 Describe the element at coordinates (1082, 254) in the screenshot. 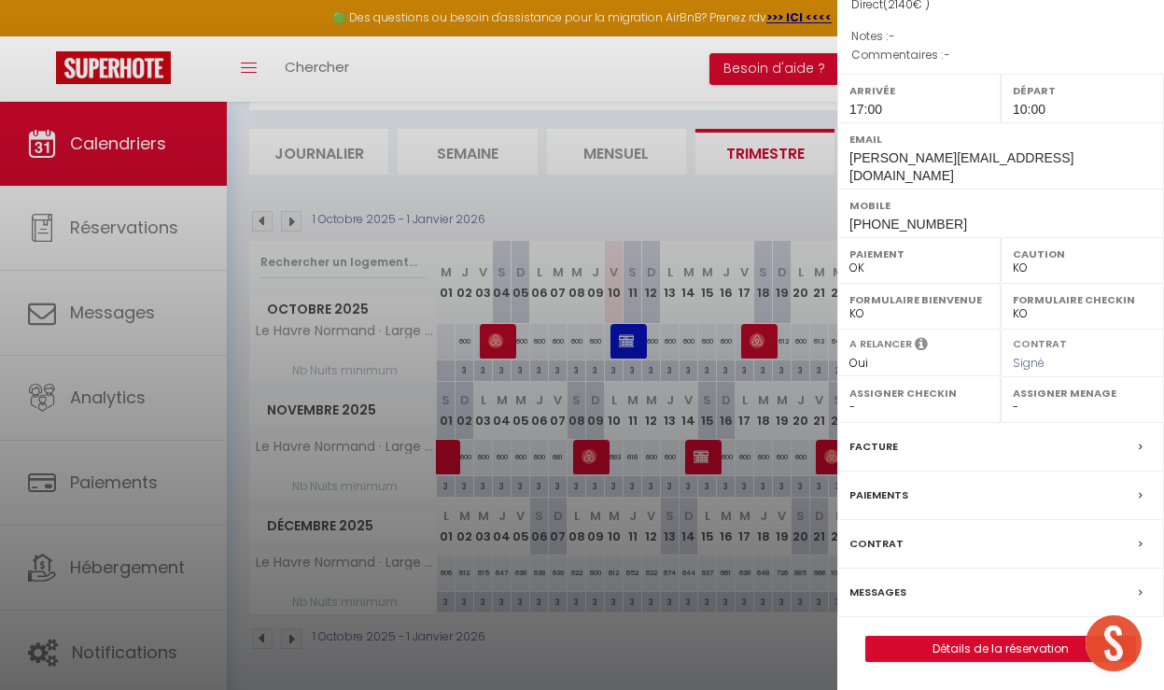

I see `label: Caution` at that location.